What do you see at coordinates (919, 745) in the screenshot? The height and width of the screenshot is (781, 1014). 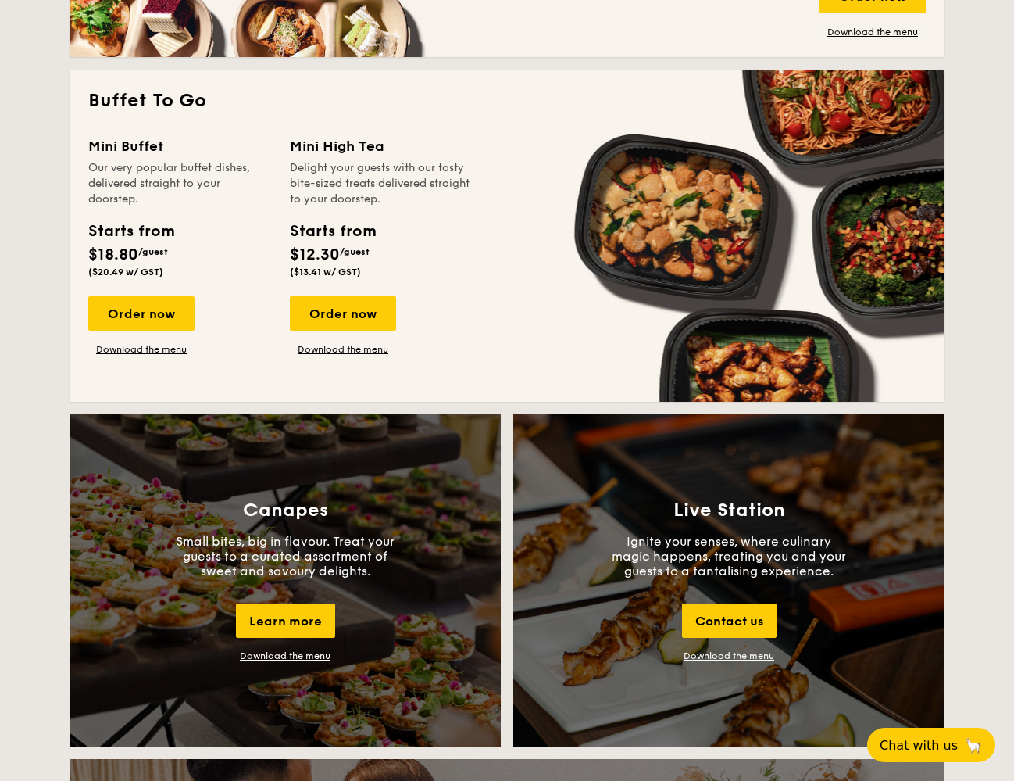 I see `span: Chat with us` at bounding box center [919, 745].